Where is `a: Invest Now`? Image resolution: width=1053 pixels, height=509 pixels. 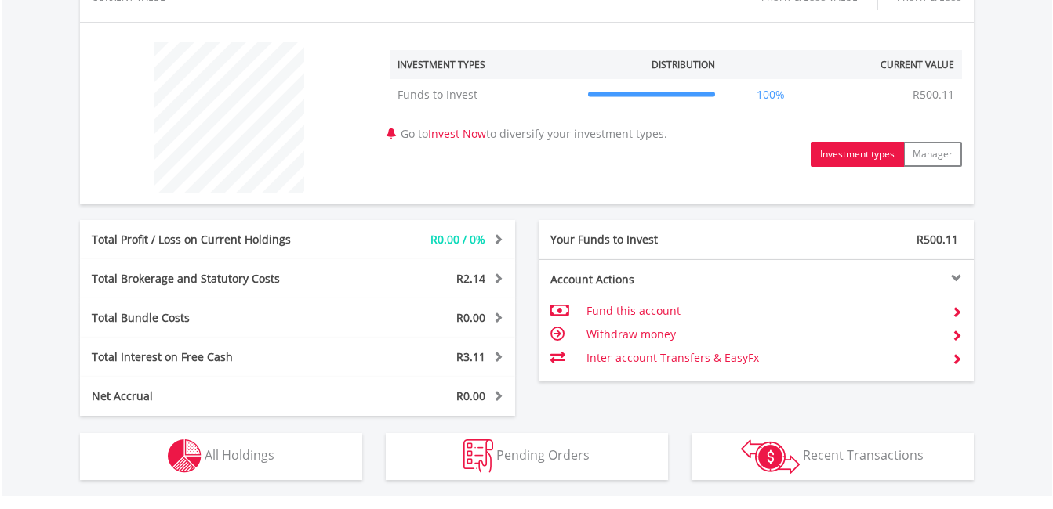
a: Invest Now is located at coordinates (457, 133).